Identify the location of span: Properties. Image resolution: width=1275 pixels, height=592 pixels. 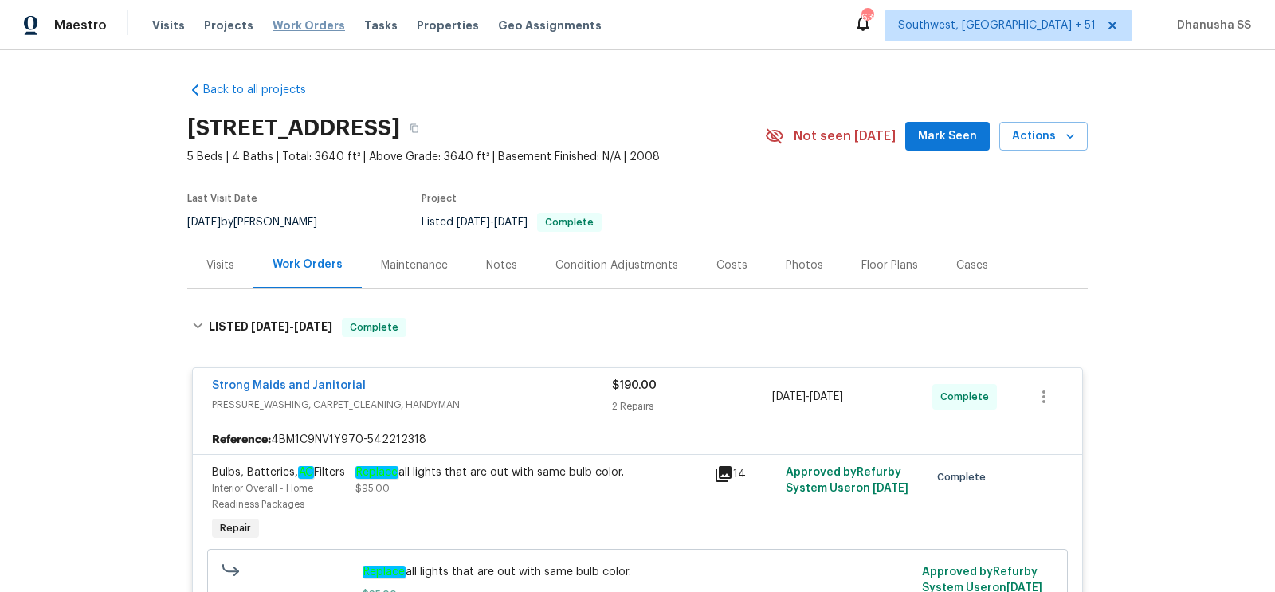
(448, 26).